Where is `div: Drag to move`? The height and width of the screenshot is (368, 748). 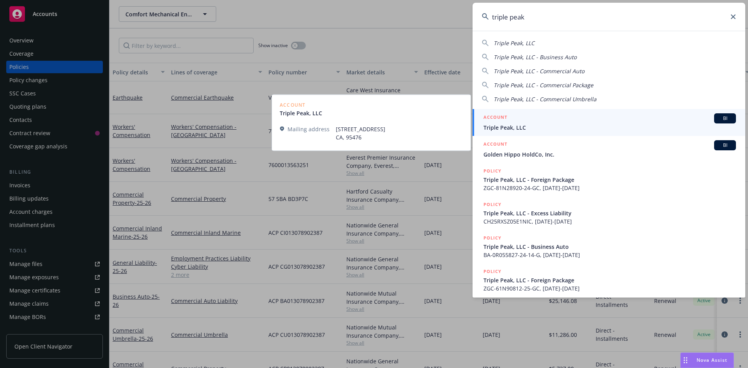
div: Drag to move is located at coordinates (685, 360).